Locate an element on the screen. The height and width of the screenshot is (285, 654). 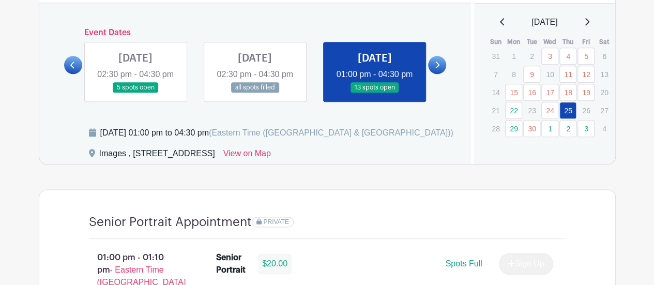
a: 24 is located at coordinates (549, 110).